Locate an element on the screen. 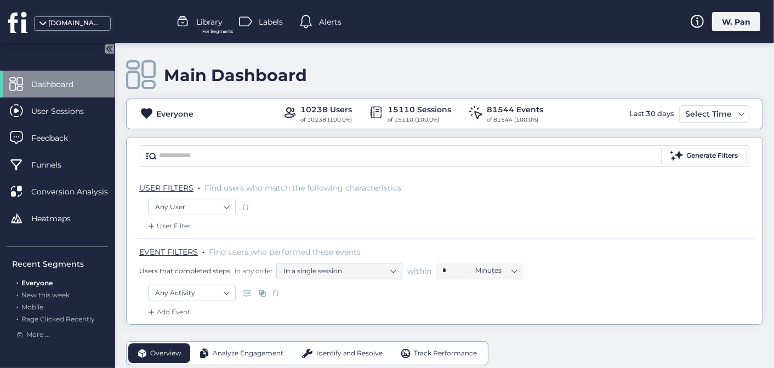  span: Dashboard is located at coordinates (60, 84).